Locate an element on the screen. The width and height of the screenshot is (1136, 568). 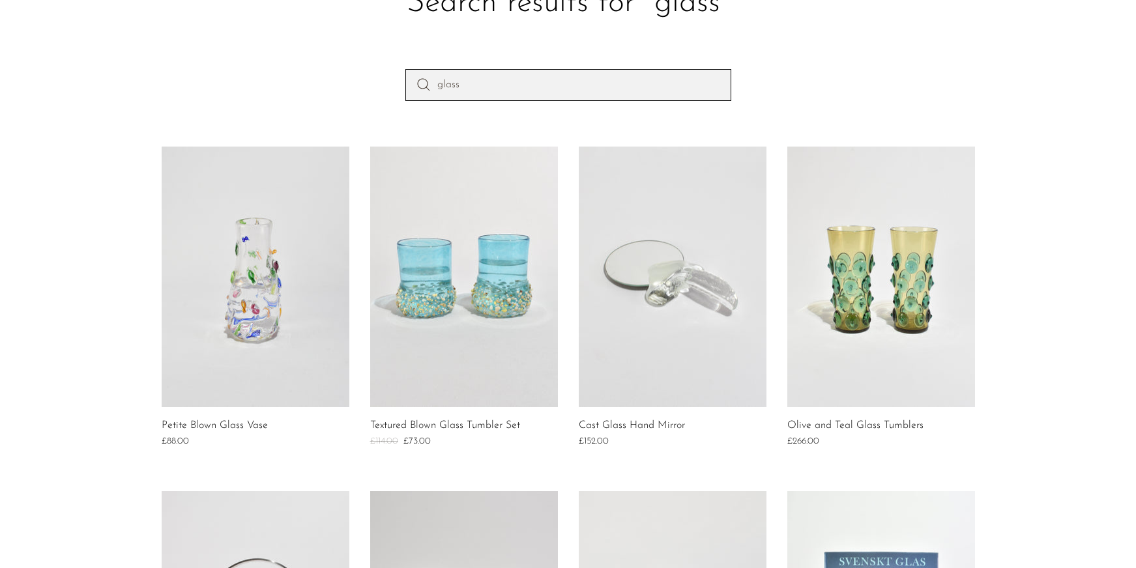
span: £88.00 is located at coordinates (175, 441).